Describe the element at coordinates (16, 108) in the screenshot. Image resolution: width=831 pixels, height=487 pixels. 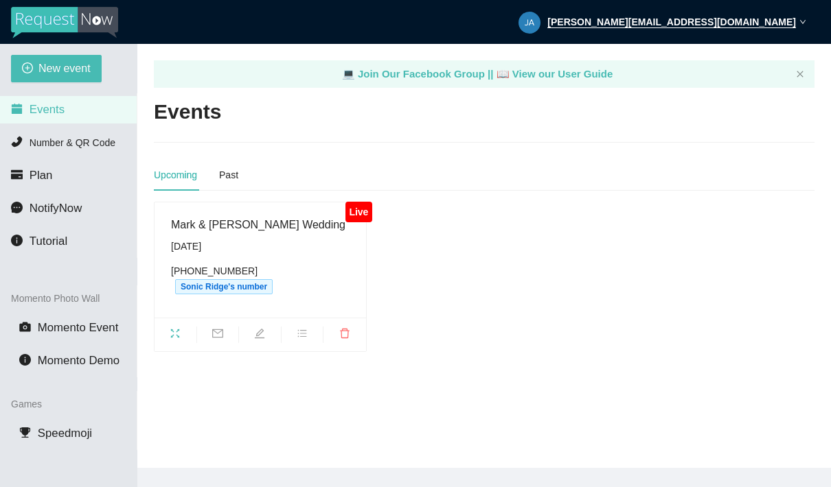
I see `span: calendar` at that location.